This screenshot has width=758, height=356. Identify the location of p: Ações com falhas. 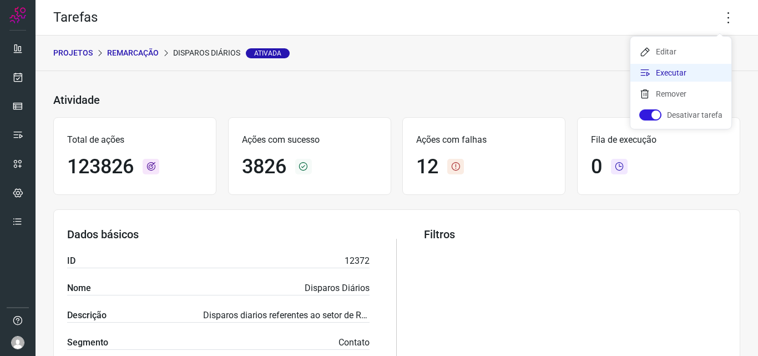
(484, 140).